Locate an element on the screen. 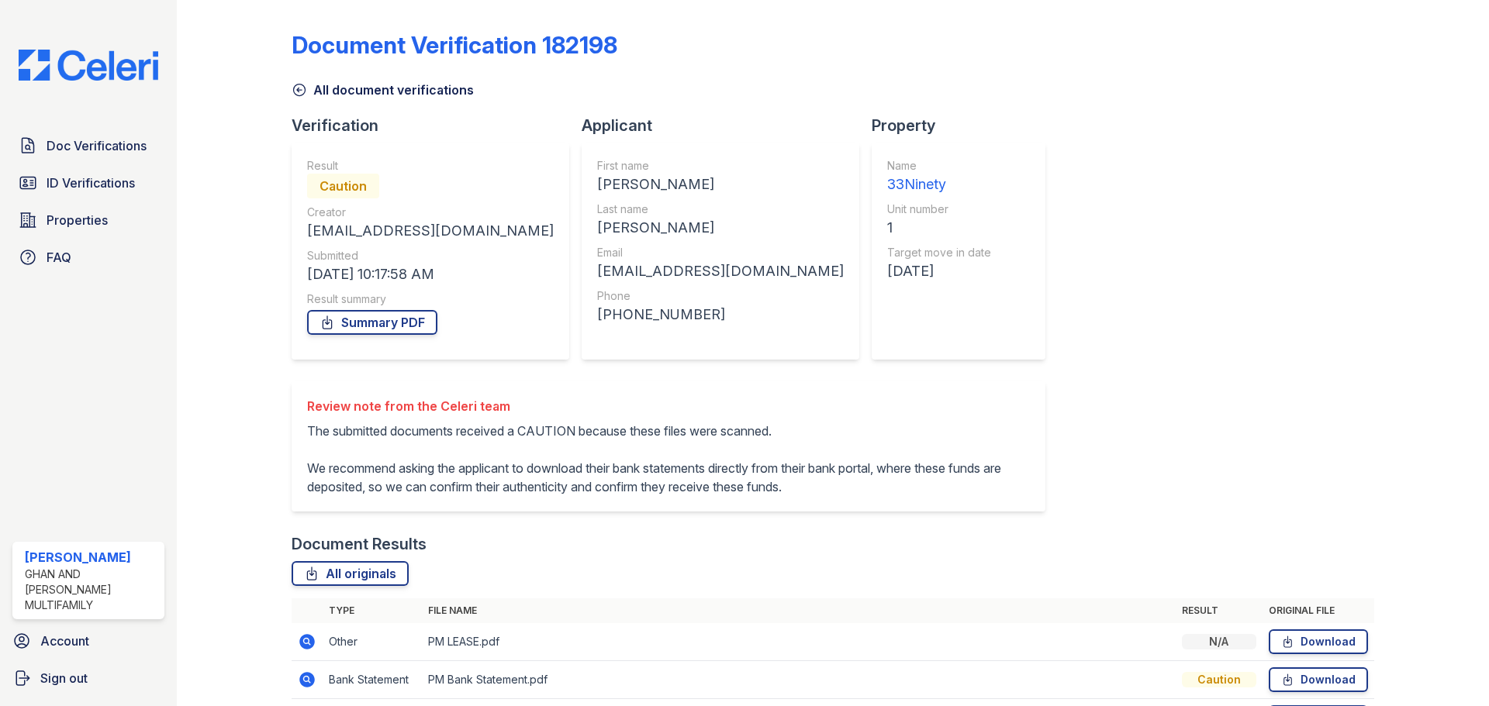 The image size is (1489, 706). span: Properties is located at coordinates (77, 220).